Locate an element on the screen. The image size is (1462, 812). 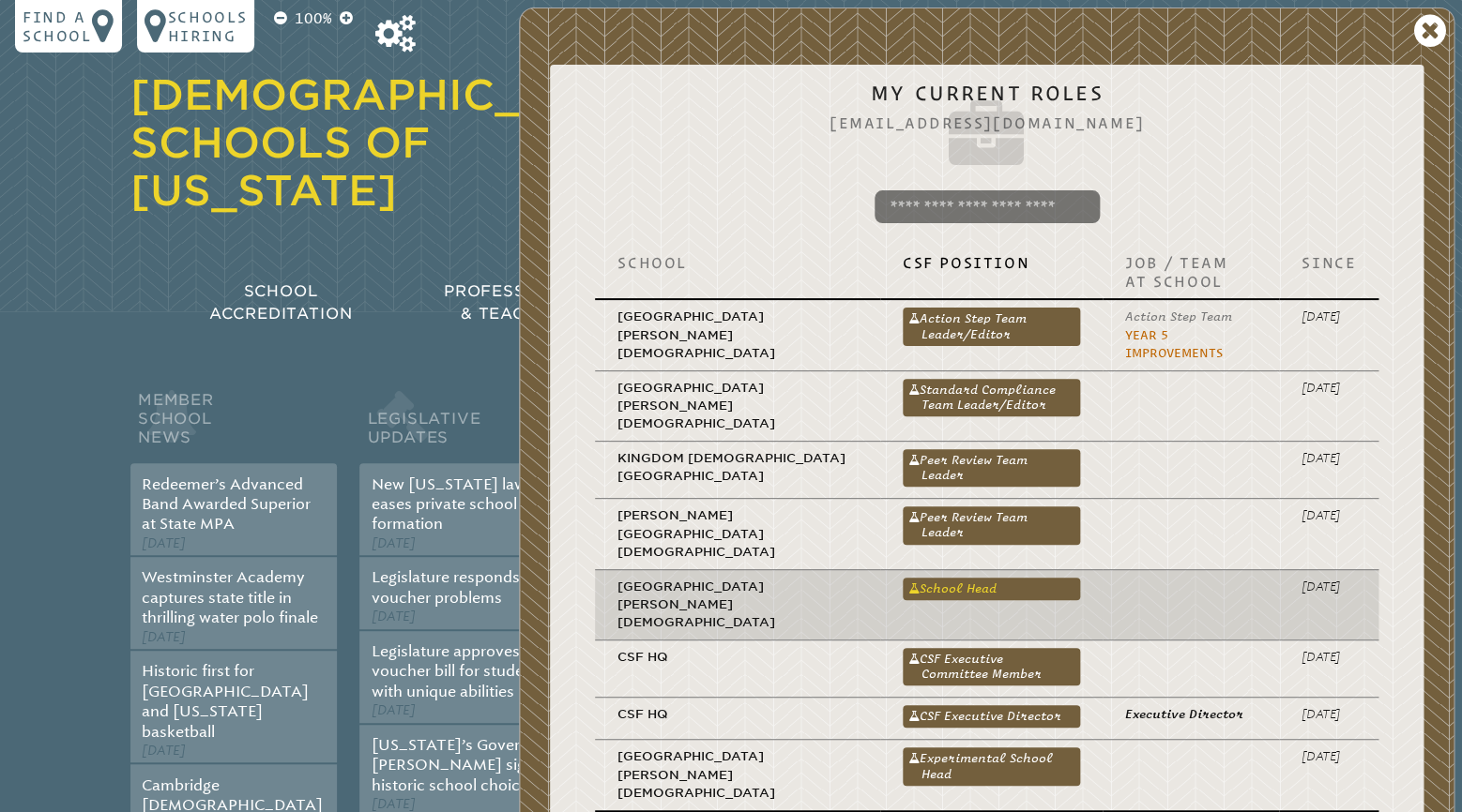
a: Action Step Team Leader/Editor is located at coordinates (990, 326).